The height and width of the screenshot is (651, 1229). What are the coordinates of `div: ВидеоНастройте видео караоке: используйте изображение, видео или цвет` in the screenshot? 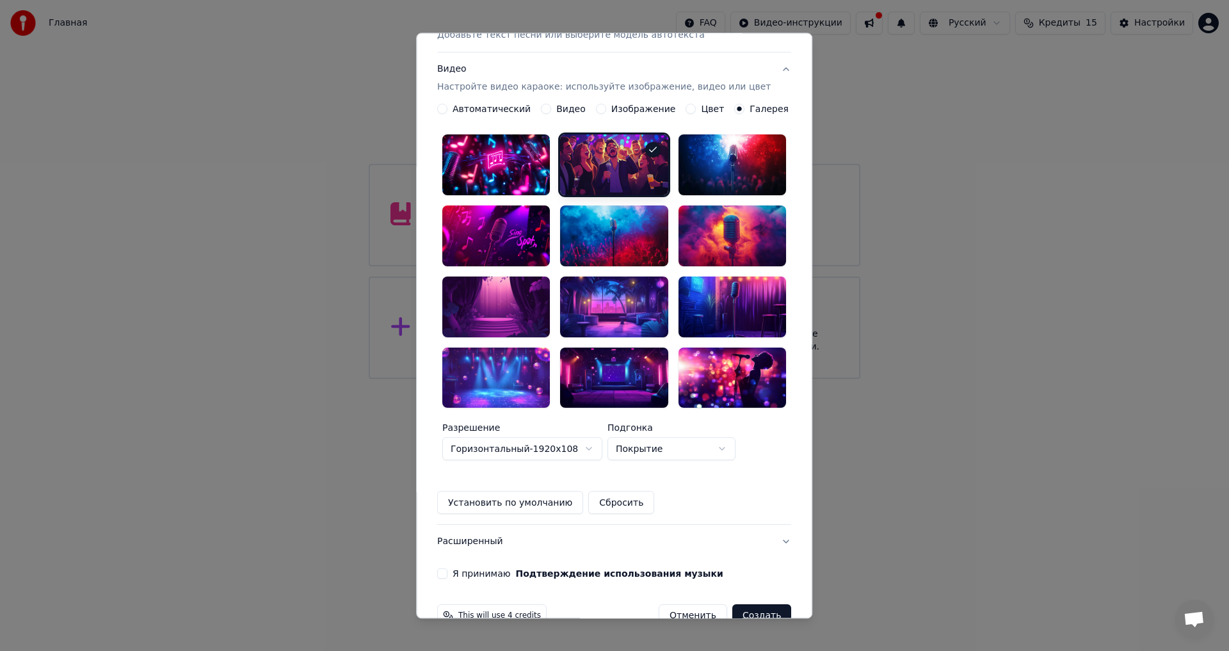 It's located at (614, 314).